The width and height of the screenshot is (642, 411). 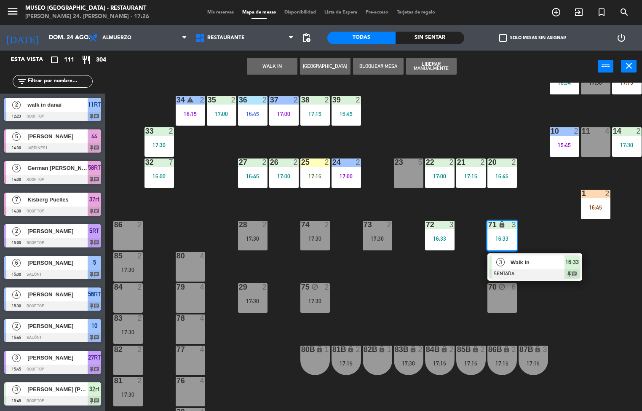 I want to click on div: 1, so click(x=389, y=349).